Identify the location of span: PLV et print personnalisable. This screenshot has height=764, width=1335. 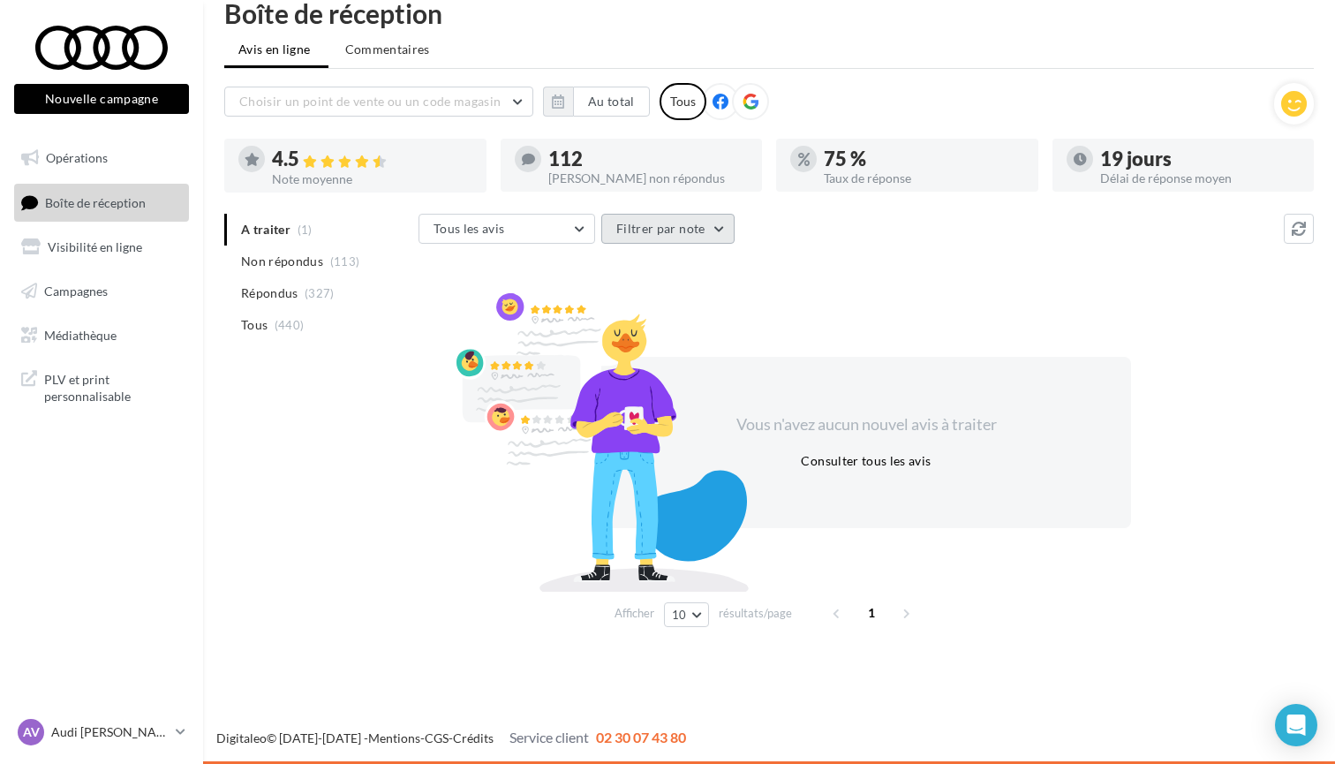
(113, 386).